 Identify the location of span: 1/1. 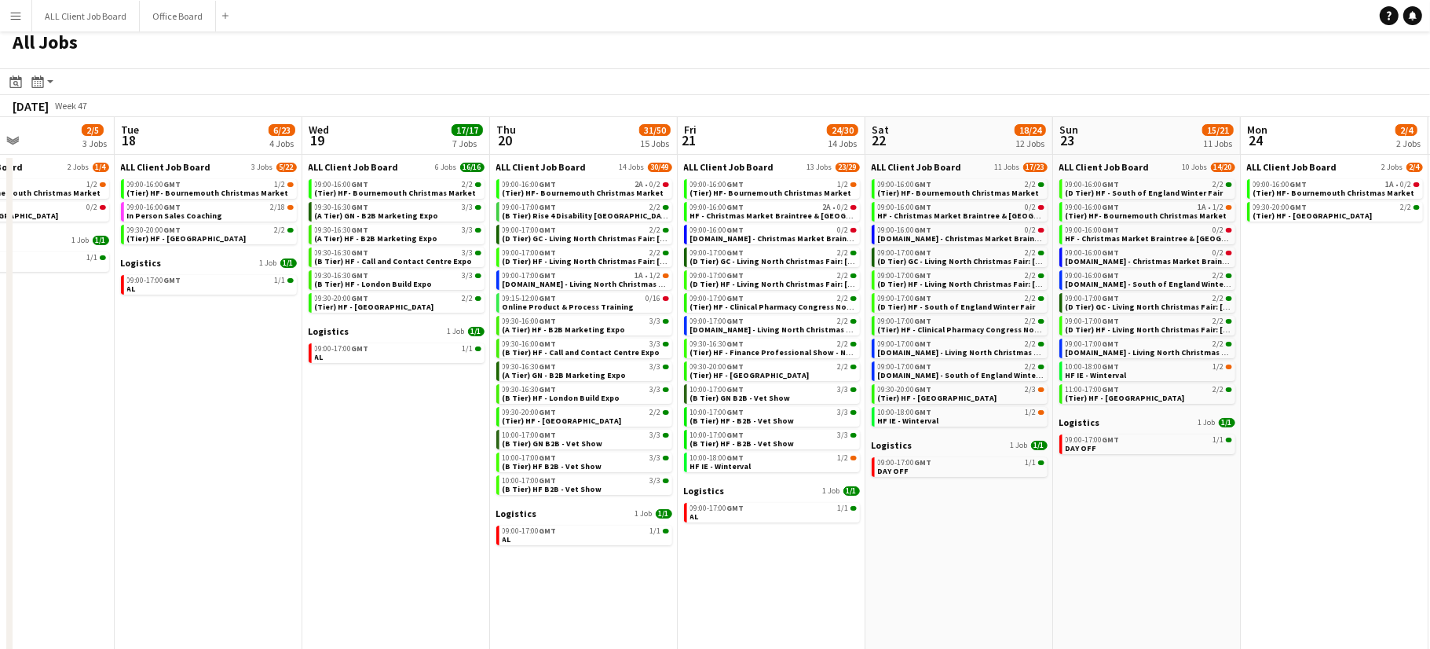
(288, 263).